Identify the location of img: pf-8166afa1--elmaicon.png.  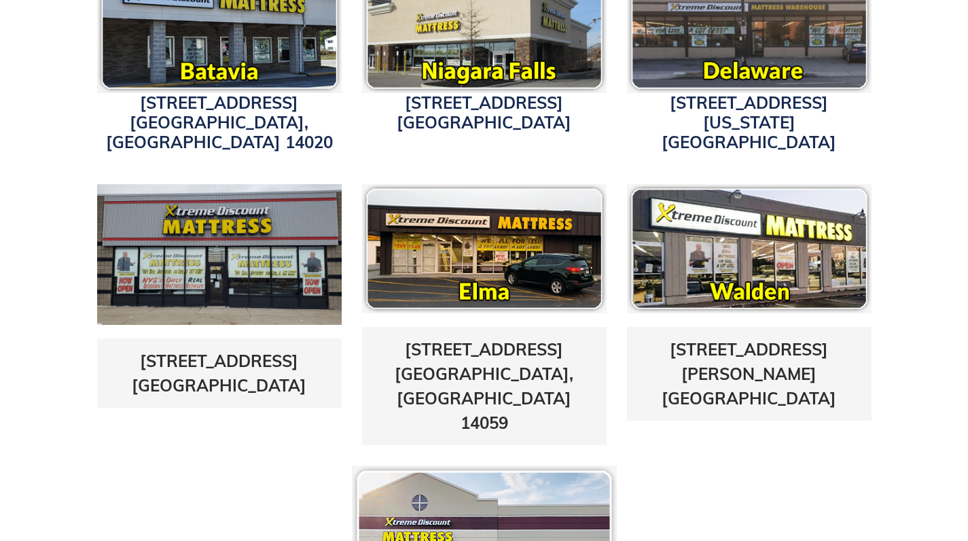
(484, 249).